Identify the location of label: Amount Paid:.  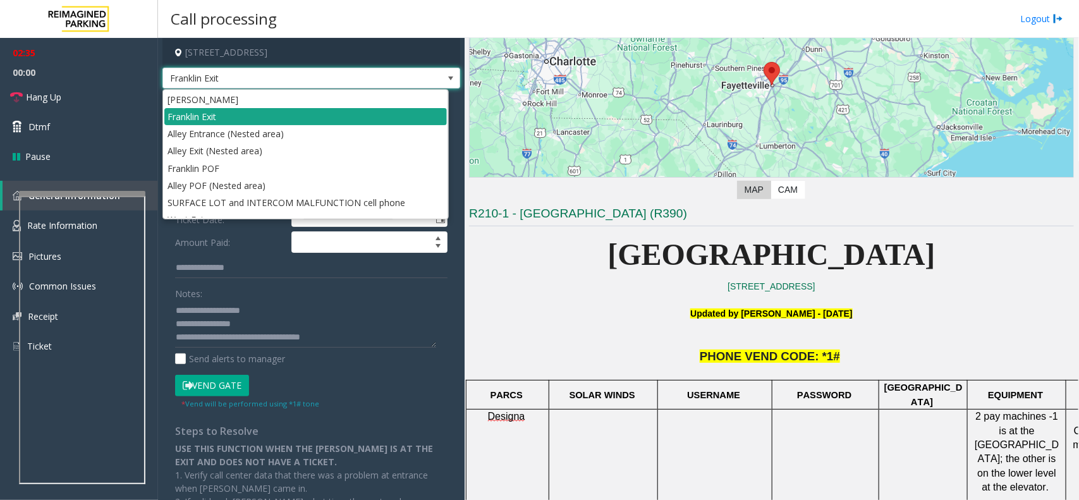
(230, 242).